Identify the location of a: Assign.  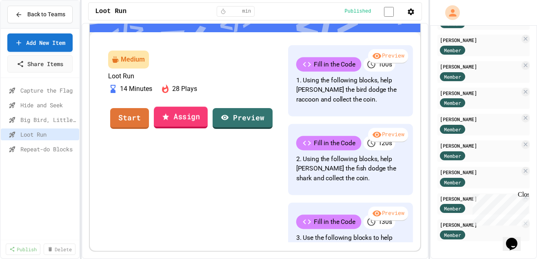
(181, 117).